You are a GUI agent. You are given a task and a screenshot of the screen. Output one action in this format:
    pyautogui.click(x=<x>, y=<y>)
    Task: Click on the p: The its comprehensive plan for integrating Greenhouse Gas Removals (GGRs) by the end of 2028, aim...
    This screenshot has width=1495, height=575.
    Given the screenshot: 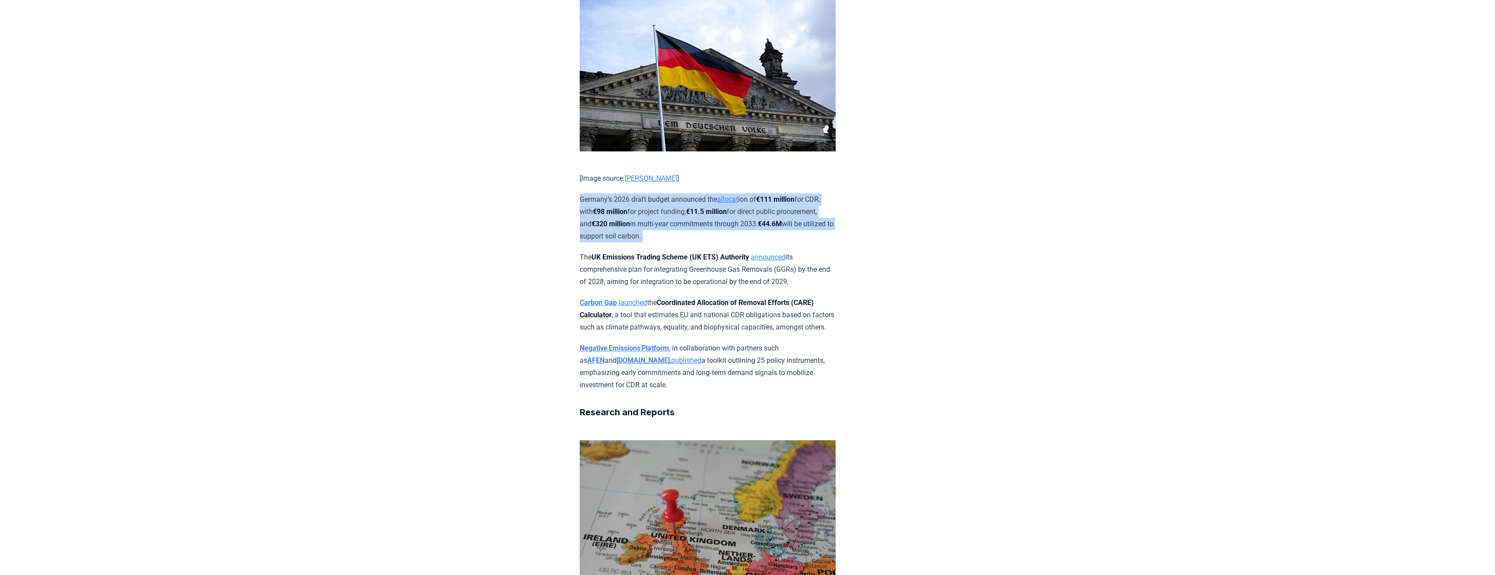 What is the action you would take?
    pyautogui.click(x=707, y=269)
    